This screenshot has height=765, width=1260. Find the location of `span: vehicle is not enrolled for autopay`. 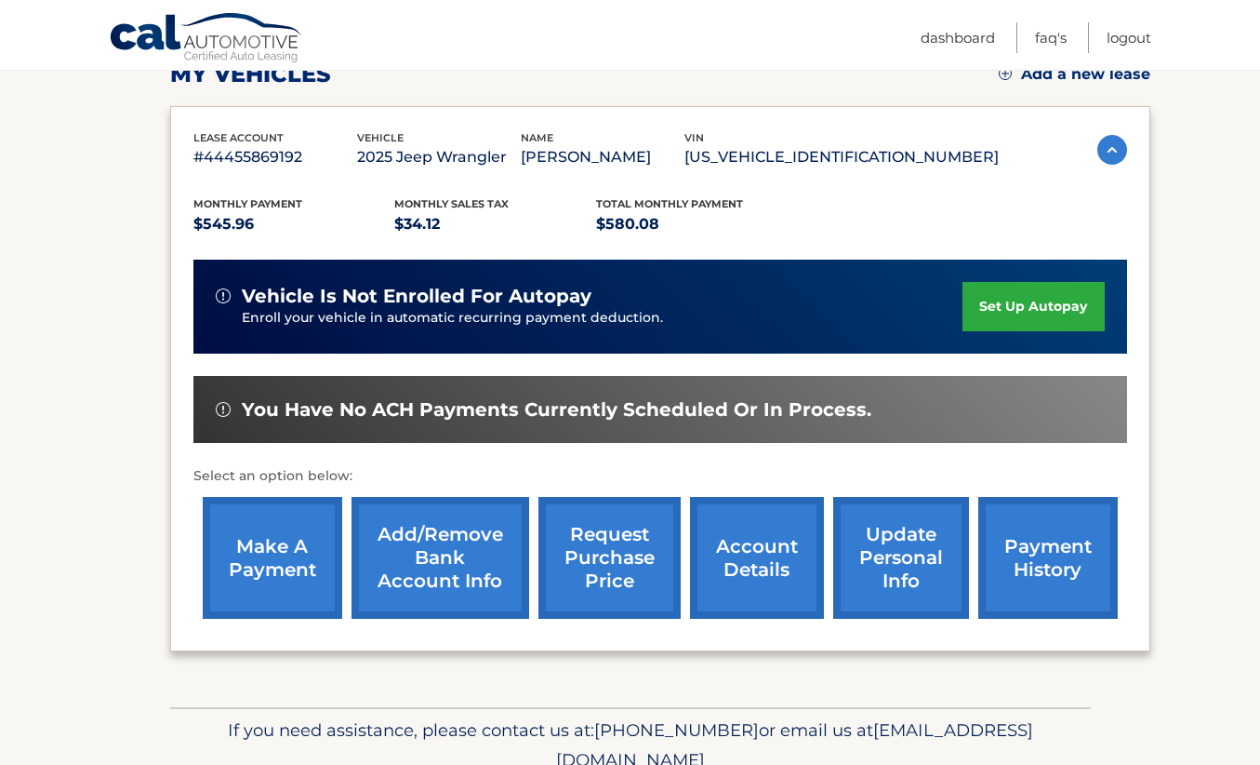

span: vehicle is not enrolled for autopay is located at coordinates (417, 296).